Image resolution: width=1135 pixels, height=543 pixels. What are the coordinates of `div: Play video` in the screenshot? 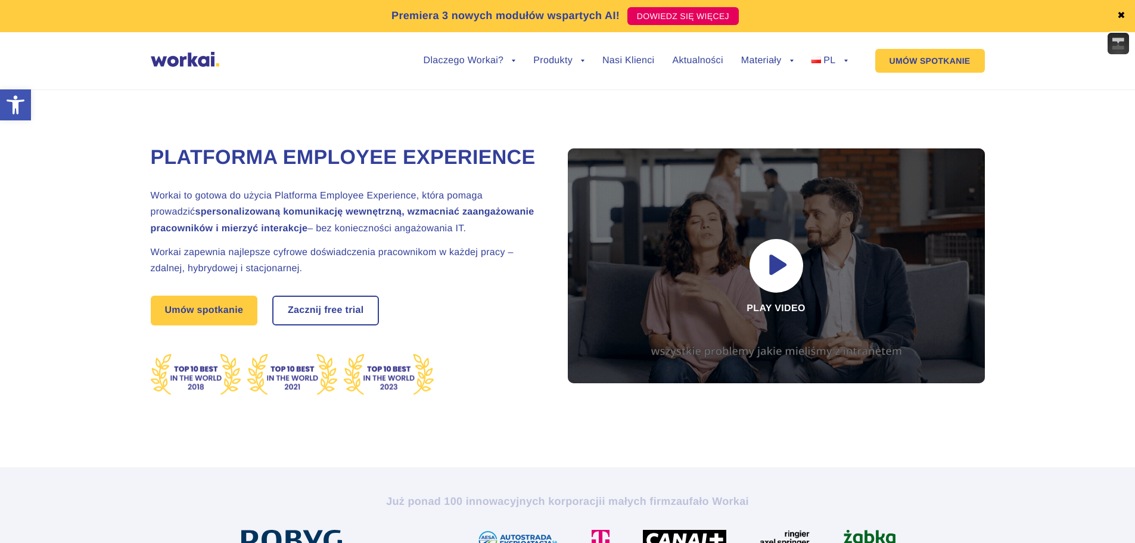 It's located at (776, 266).